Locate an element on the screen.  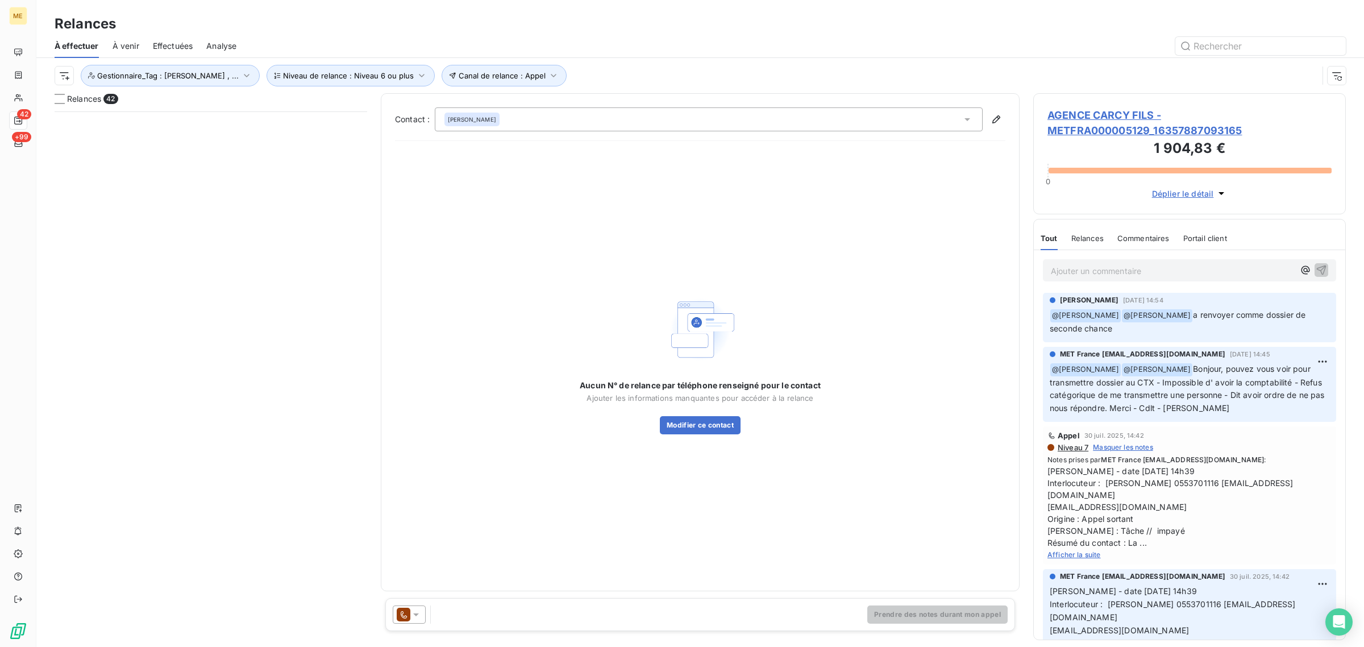
span: +99 is located at coordinates (22, 137).